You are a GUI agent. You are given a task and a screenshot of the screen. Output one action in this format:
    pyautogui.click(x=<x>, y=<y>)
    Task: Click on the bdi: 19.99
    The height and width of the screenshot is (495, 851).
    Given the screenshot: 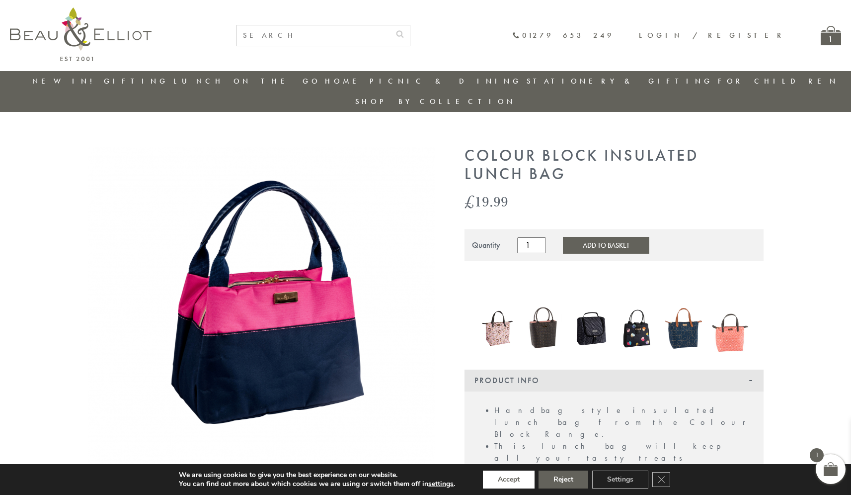 What is the action you would take?
    pyautogui.click(x=487, y=201)
    